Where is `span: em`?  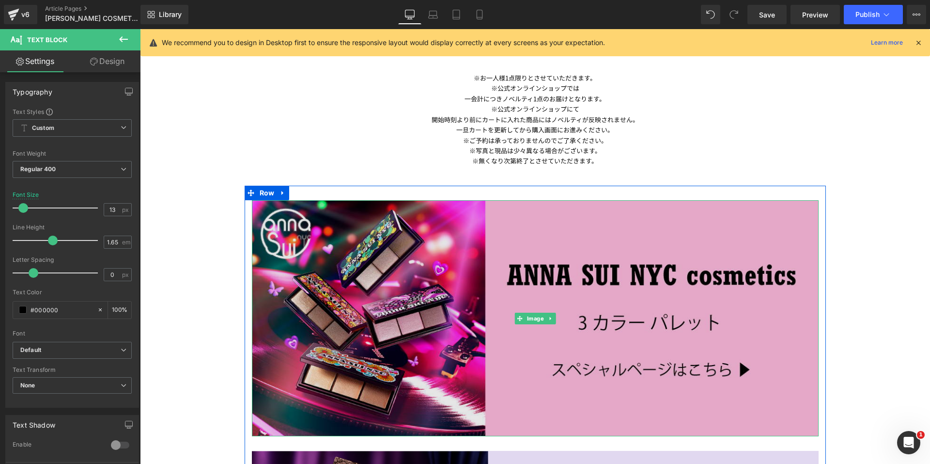
span: em is located at coordinates (126, 242).